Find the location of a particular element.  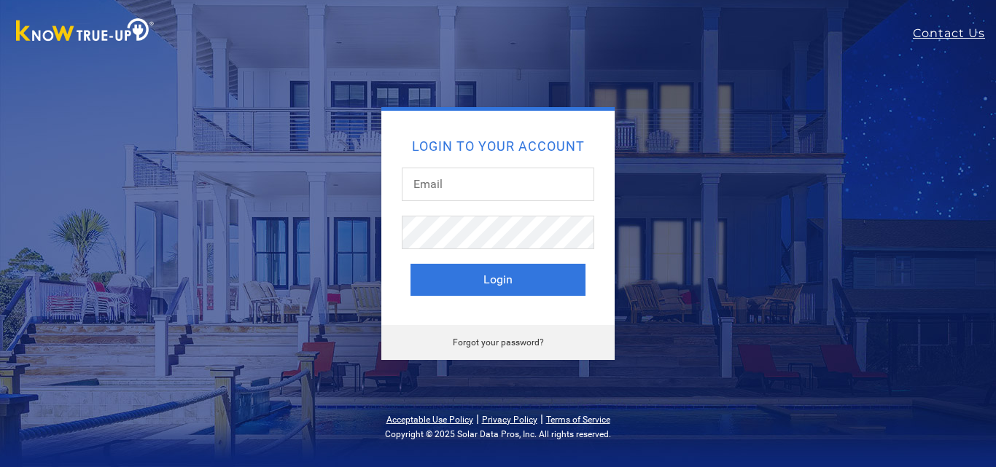

a: Acceptable Use Policy is located at coordinates (429, 420).